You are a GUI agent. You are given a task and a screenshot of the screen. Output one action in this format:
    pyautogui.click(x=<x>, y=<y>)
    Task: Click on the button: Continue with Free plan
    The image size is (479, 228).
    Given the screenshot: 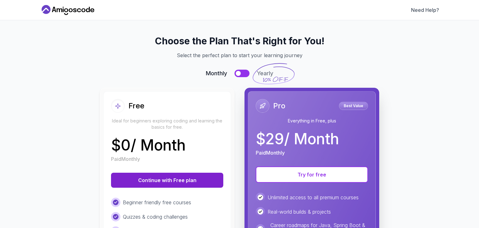 What is the action you would take?
    pyautogui.click(x=167, y=180)
    